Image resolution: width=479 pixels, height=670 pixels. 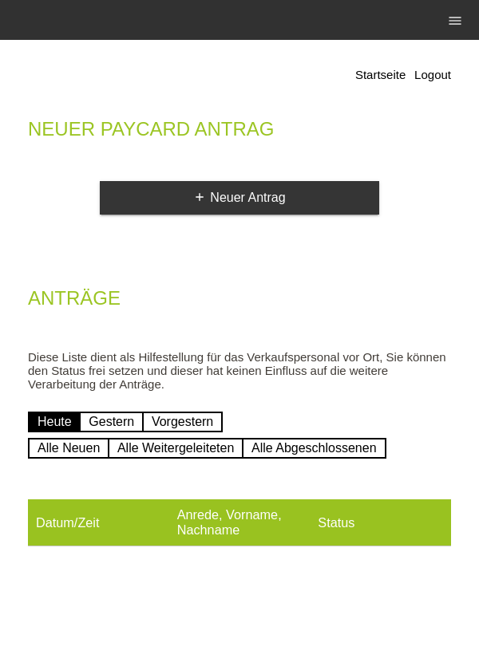 I want to click on a: menu, so click(x=455, y=20).